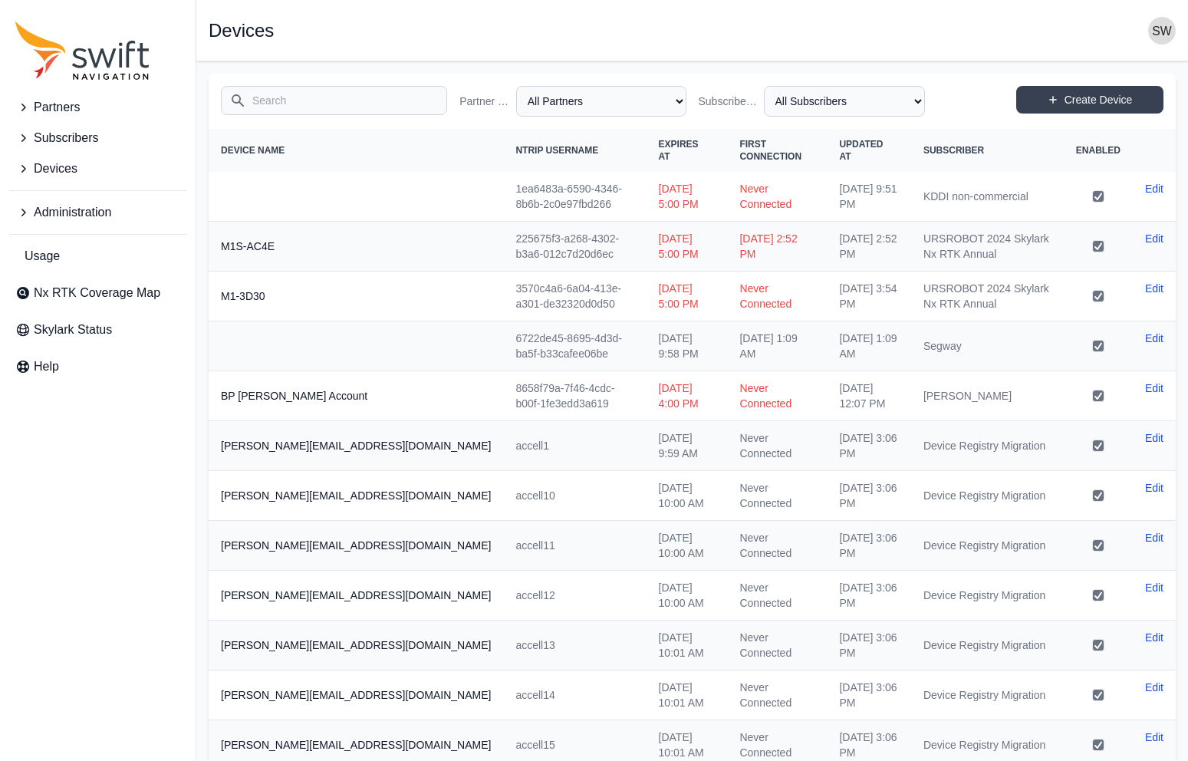 The height and width of the screenshot is (761, 1188). What do you see at coordinates (356, 150) in the screenshot?
I see `th: Device Name` at bounding box center [356, 150].